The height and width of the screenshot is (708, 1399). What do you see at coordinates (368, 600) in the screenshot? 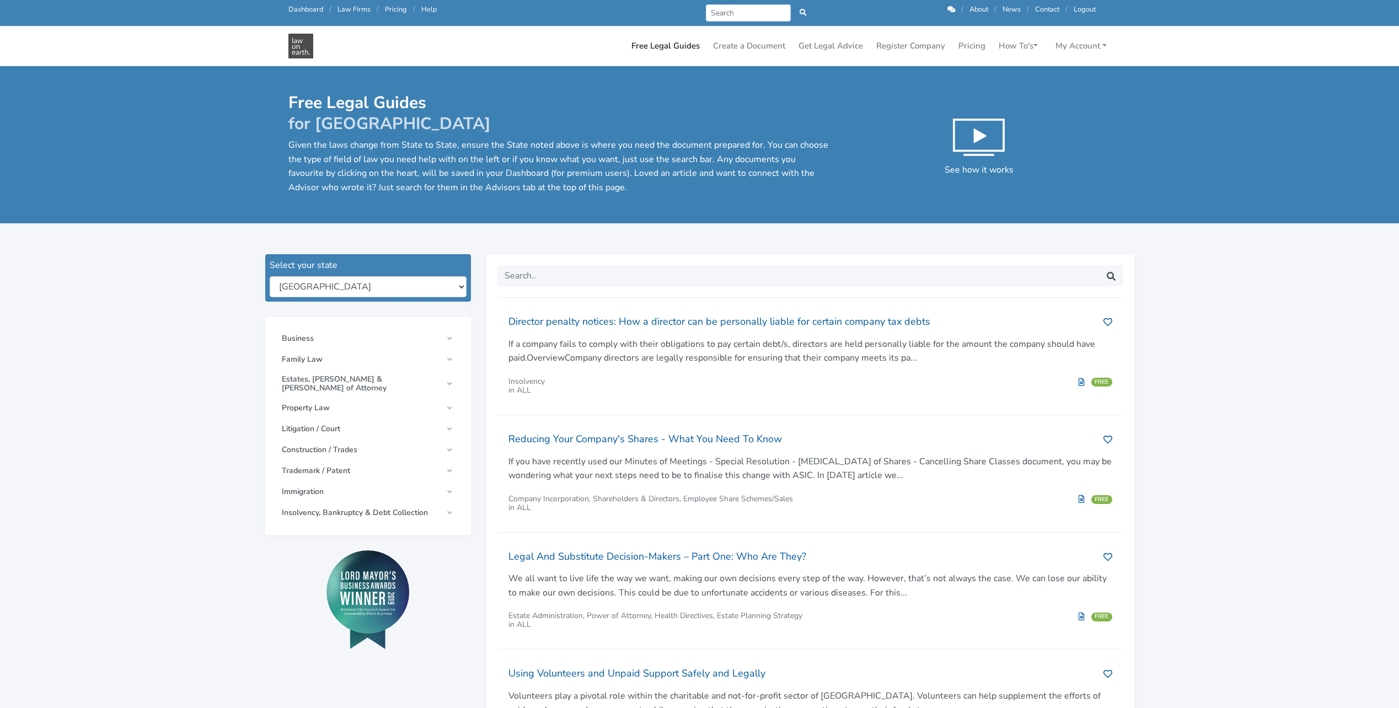
I see `img: Lord Mayor's Award 2019` at bounding box center [368, 600].